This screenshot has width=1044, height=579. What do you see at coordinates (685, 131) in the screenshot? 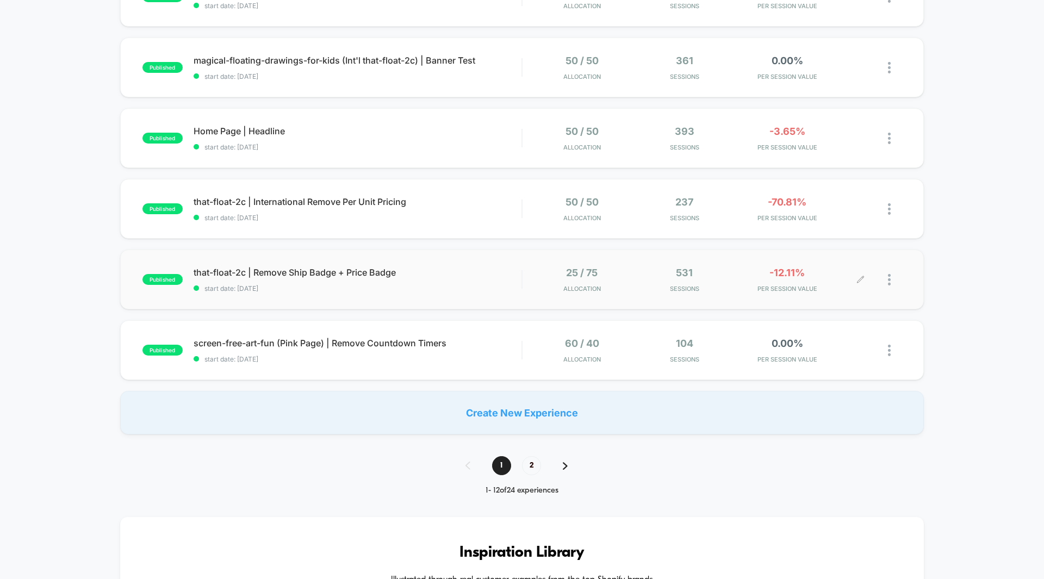
I see `span: 393` at bounding box center [685, 131].